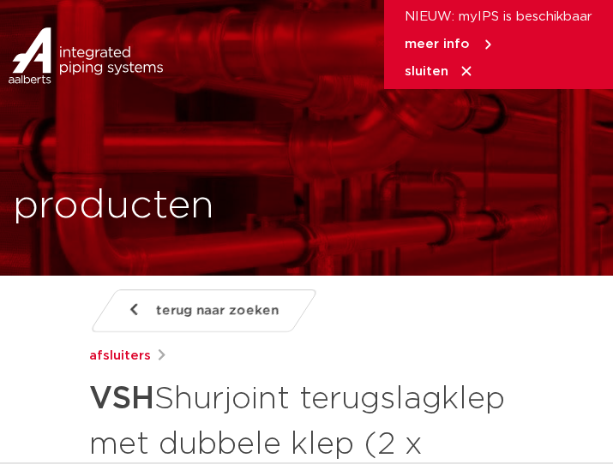 This screenshot has height=464, width=613. Describe the element at coordinates (120, 356) in the screenshot. I see `a: afsluiters` at that location.